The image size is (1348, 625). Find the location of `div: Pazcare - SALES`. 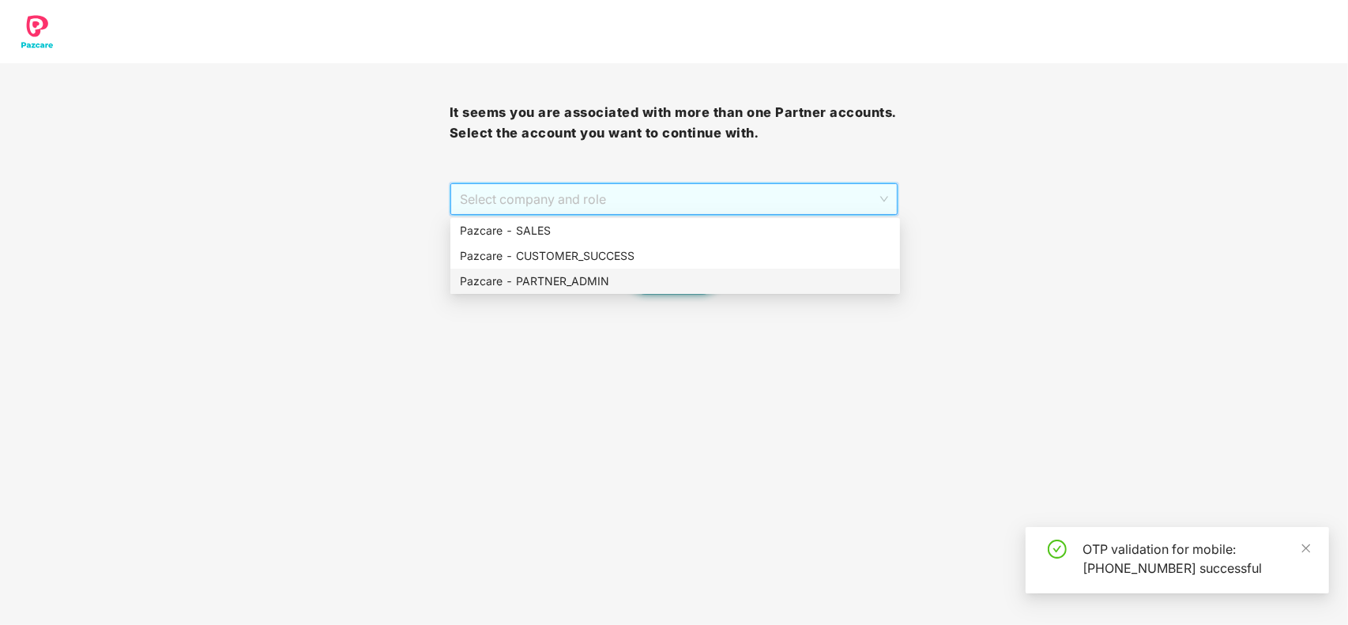

div: Pazcare - SALES is located at coordinates (675, 231).